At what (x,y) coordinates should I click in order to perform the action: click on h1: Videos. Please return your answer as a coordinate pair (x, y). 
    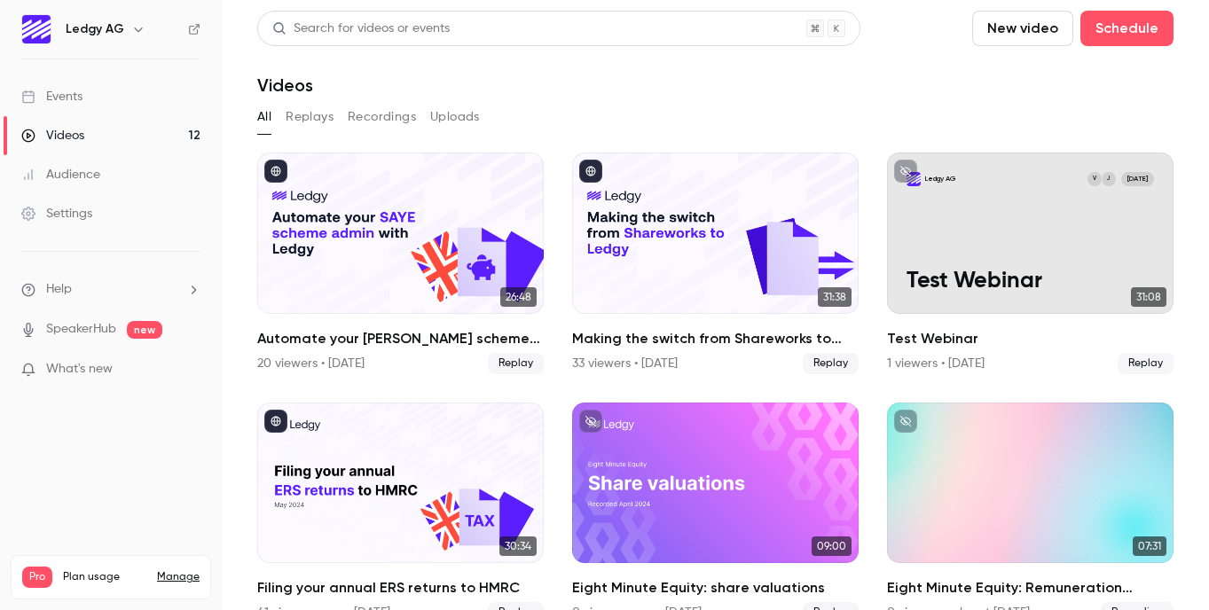
    Looking at the image, I should click on (285, 85).